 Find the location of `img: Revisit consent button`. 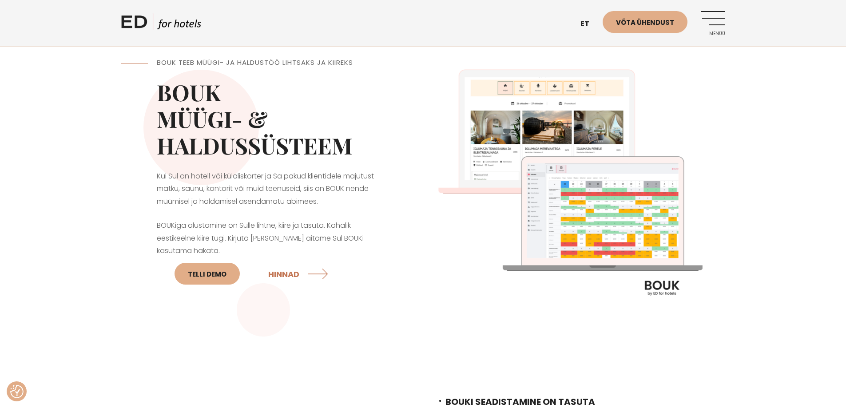

img: Revisit consent button is located at coordinates (17, 392).